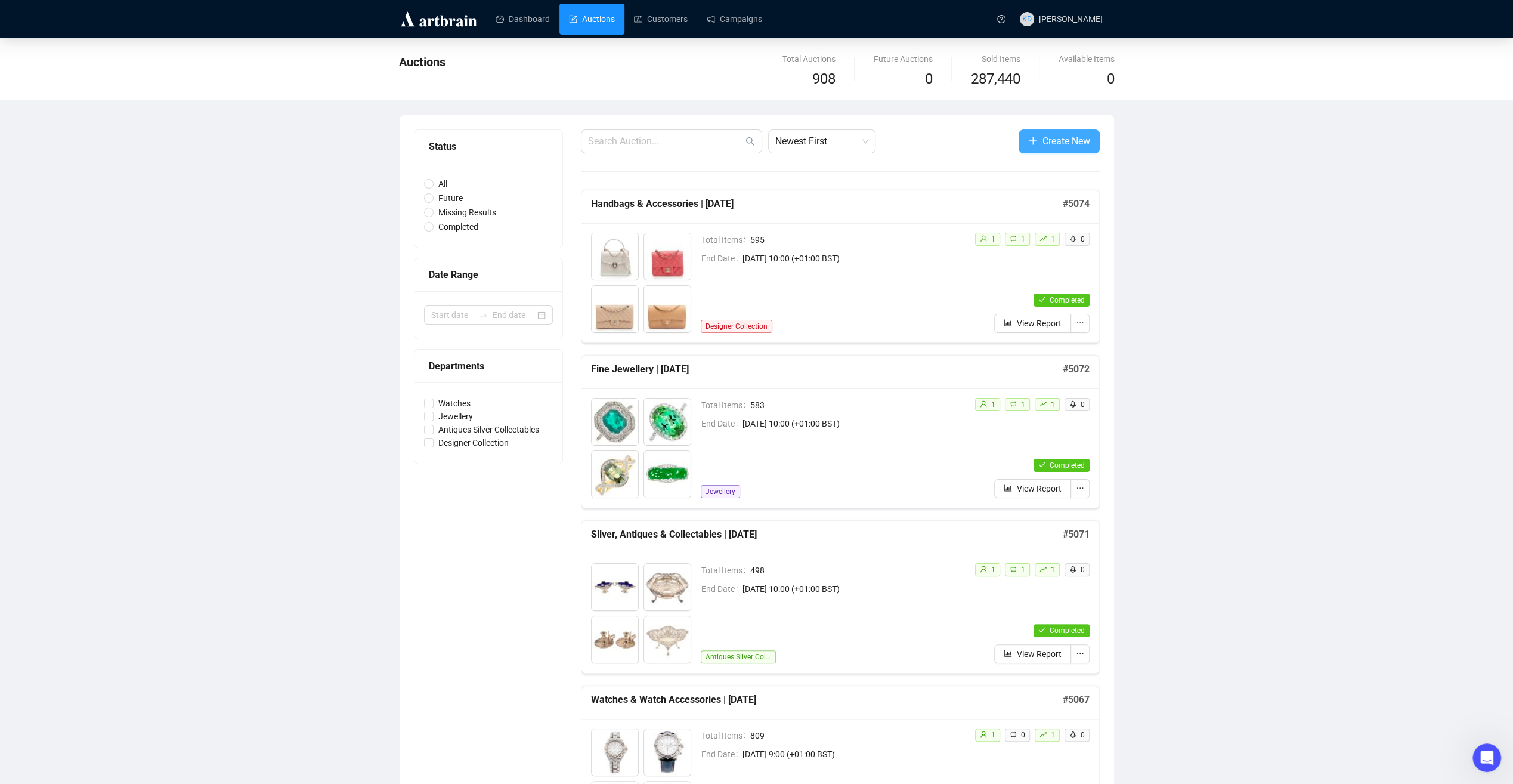  I want to click on span: question-circle, so click(1002, 19).